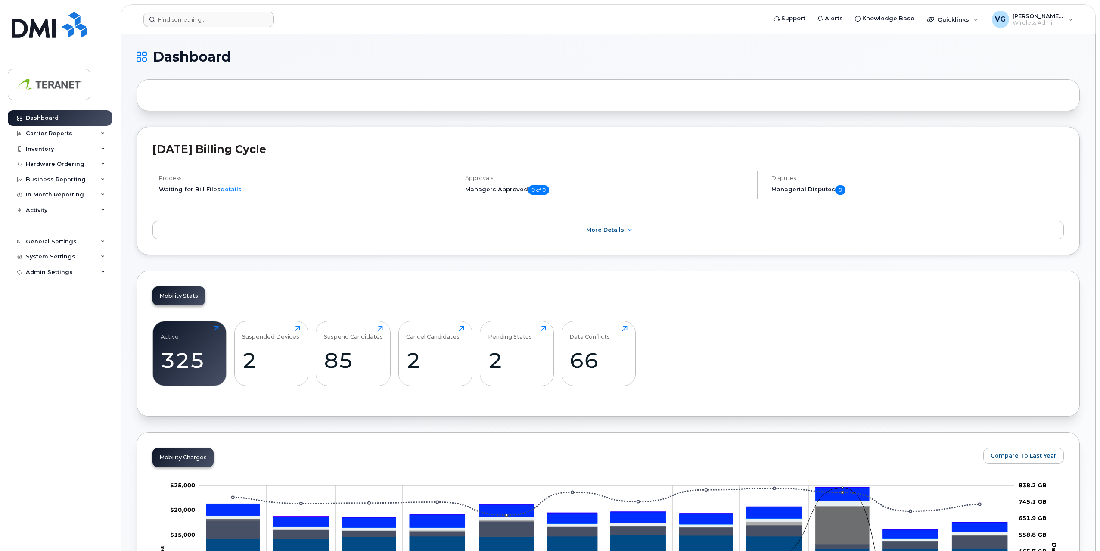 The width and height of the screenshot is (1100, 551). I want to click on span: 0, so click(840, 190).